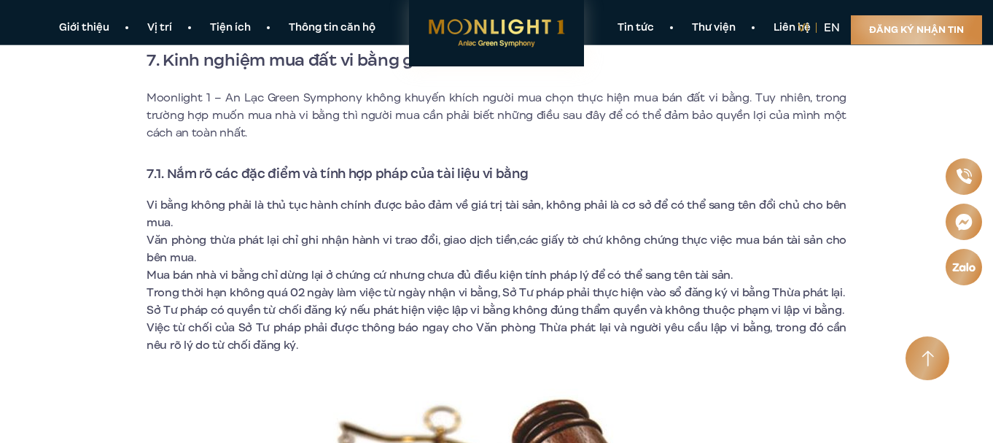  What do you see at coordinates (803, 28) in the screenshot?
I see `a: vi` at bounding box center [803, 28].